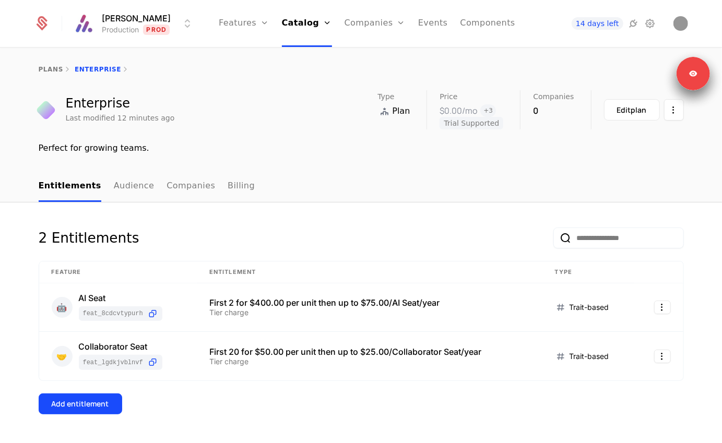  Describe the element at coordinates (632, 110) in the screenshot. I see `div: Edit plan` at that location.